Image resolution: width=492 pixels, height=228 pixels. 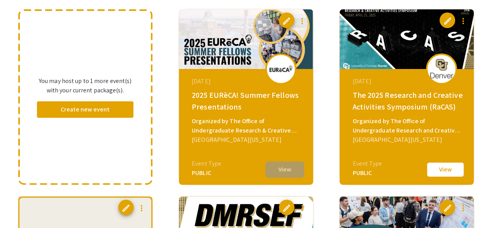 What do you see at coordinates (246, 39) in the screenshot?
I see `img: 2025-summer_eventCoverPhoto_95903d__thumb.png` at bounding box center [246, 39].